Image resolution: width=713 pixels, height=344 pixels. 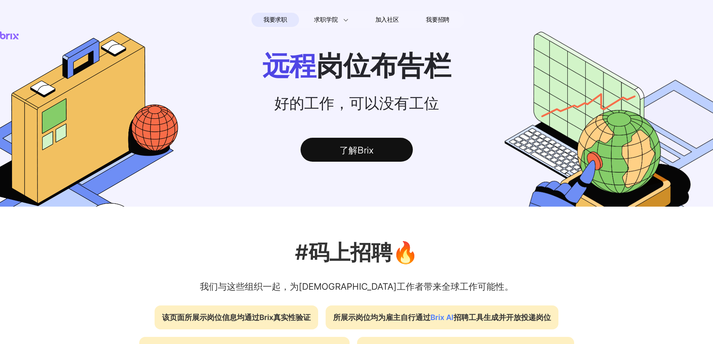 I want to click on span: 我要招聘, so click(x=438, y=20).